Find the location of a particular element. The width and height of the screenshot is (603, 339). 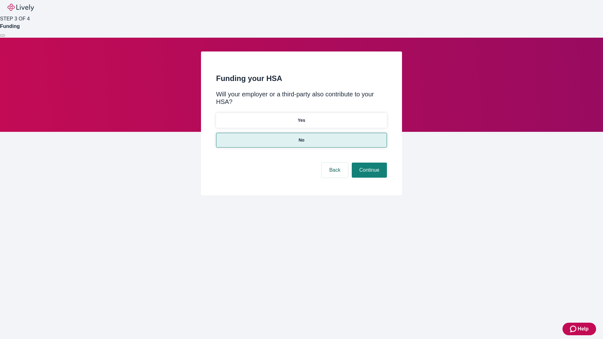

button: Back is located at coordinates (335, 170).